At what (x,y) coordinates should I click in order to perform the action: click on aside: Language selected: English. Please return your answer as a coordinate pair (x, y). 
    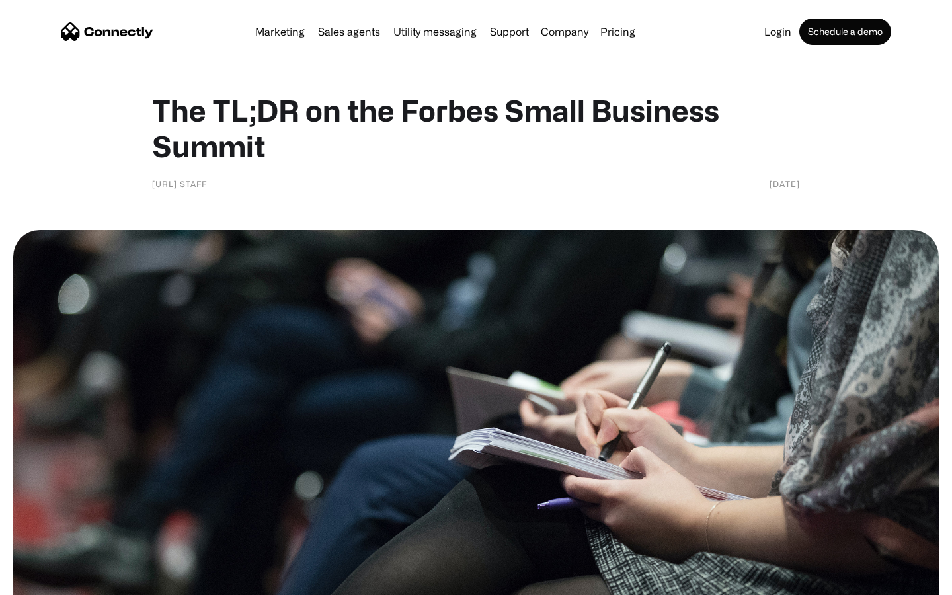
    Looking at the image, I should click on (46, 581).